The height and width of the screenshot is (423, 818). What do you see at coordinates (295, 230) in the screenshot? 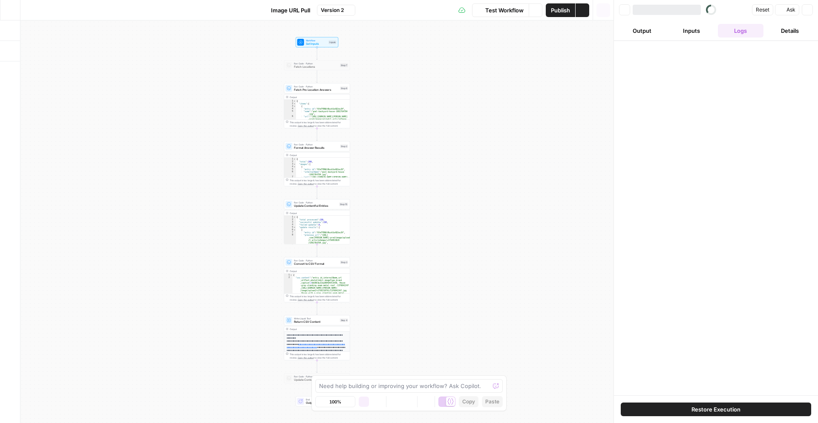
I see `span: Toggle code folding, rows 6 through 13` at bounding box center [295, 230].